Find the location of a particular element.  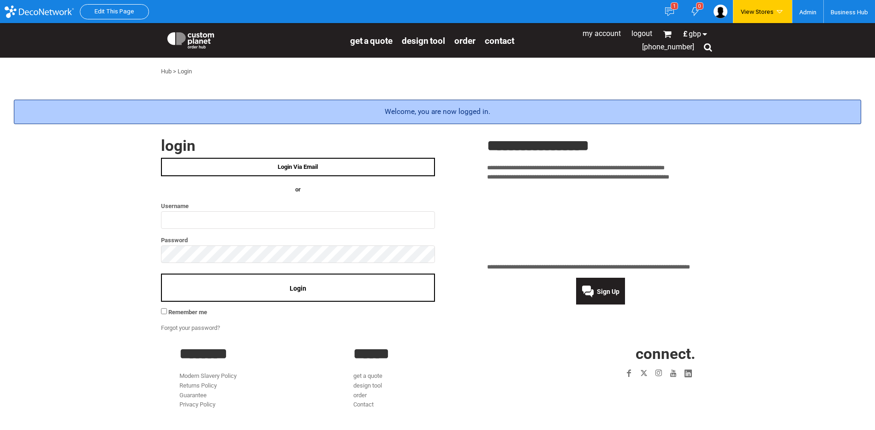

div: 0 is located at coordinates (700, 6).